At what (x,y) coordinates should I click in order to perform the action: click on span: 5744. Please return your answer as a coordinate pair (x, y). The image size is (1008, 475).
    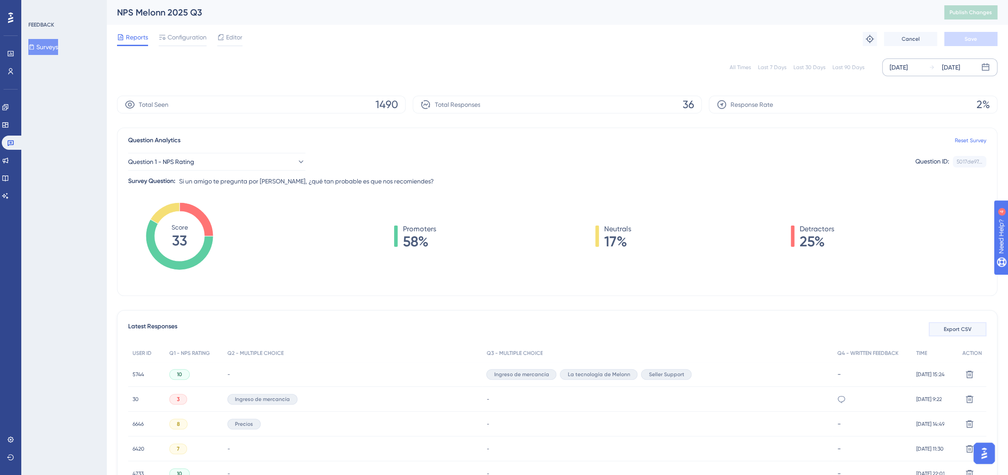
    Looking at the image, I should click on (138, 374).